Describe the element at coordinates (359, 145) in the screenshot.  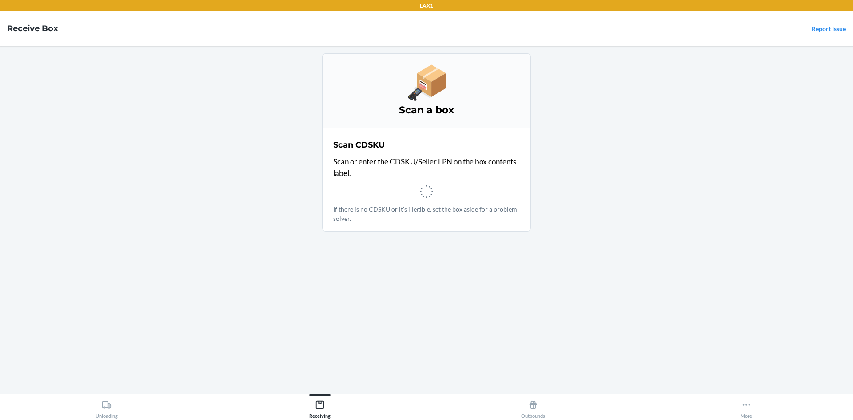
I see `h2: Scan CDSKU` at that location.